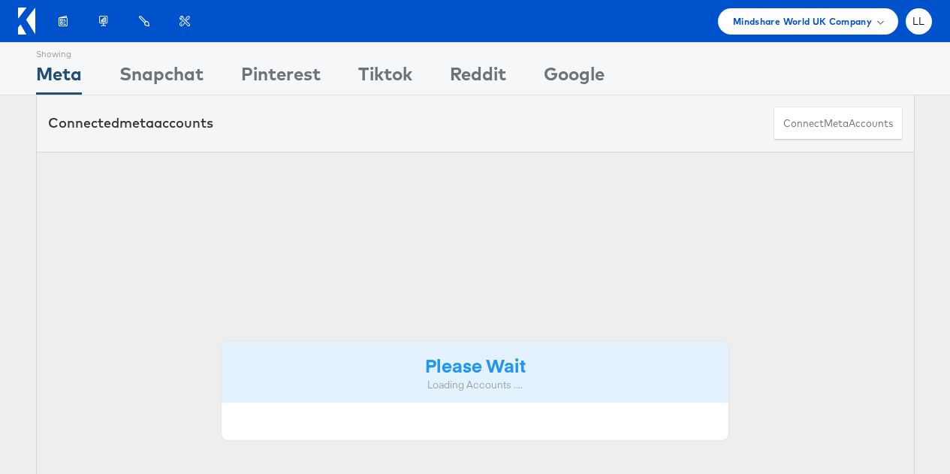 The width and height of the screenshot is (950, 474). I want to click on span: LL, so click(918, 21).